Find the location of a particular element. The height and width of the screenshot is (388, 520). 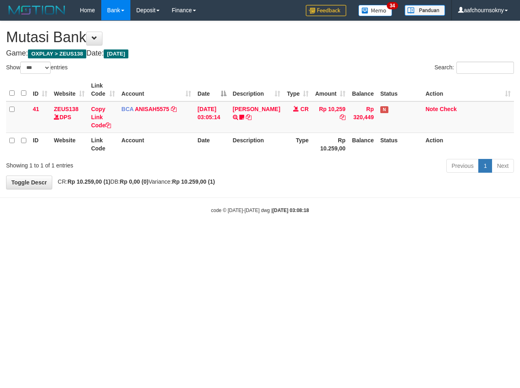

span: BCA is located at coordinates (128, 109).